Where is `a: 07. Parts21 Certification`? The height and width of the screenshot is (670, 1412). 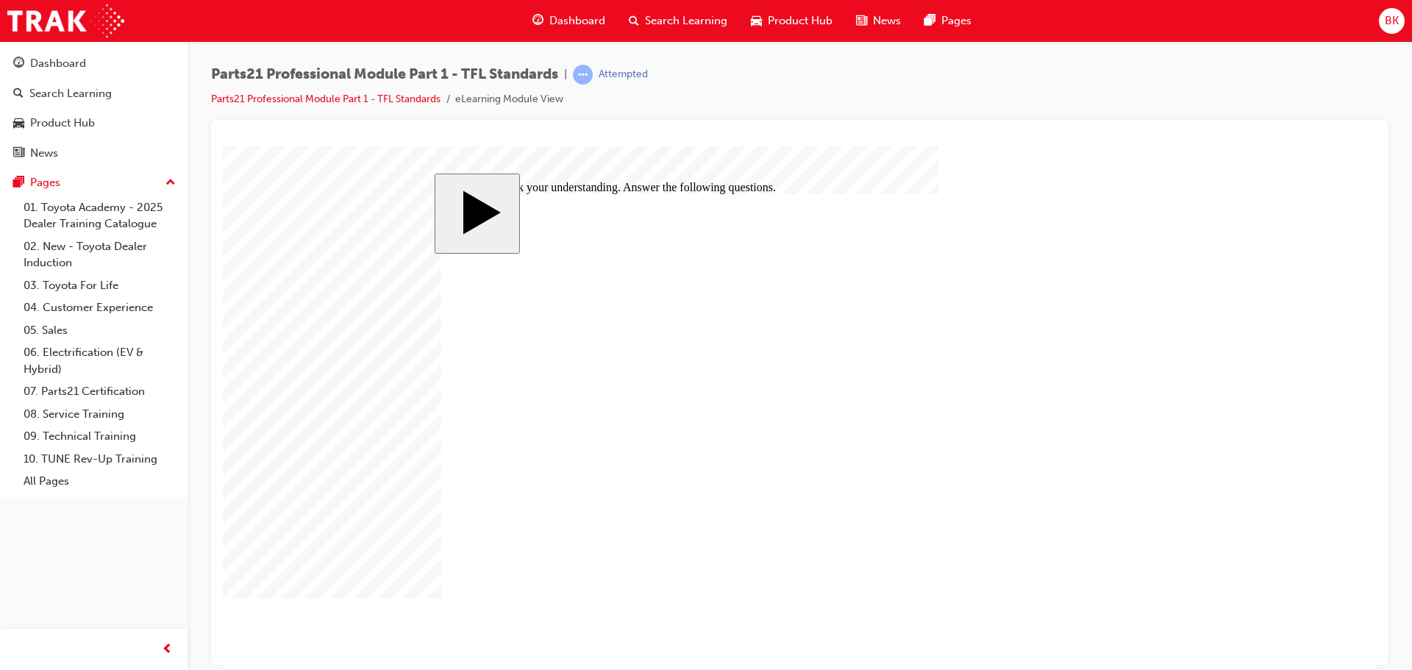 a: 07. Parts21 Certification is located at coordinates (99, 391).